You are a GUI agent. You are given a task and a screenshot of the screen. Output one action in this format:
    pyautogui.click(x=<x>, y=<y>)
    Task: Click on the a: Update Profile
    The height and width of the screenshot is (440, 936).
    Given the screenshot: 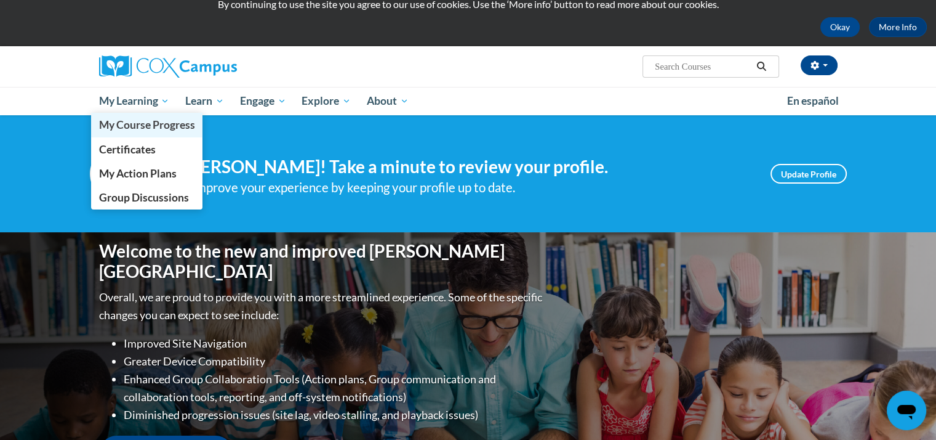 What is the action you would take?
    pyautogui.click(x=809, y=174)
    